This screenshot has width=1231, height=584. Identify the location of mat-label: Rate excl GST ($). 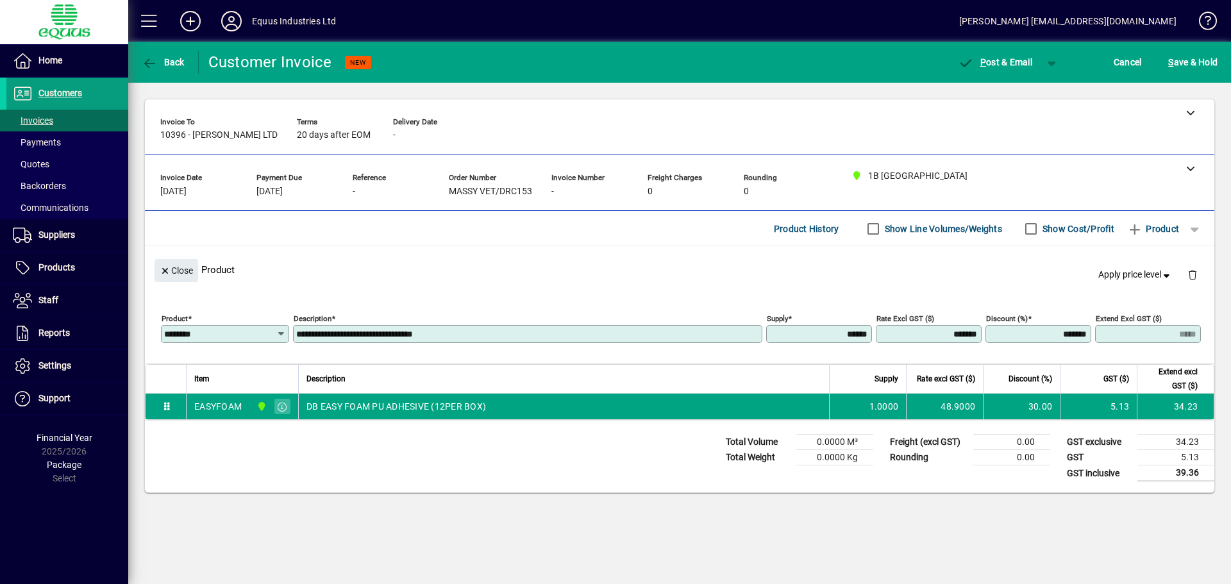
(906, 319).